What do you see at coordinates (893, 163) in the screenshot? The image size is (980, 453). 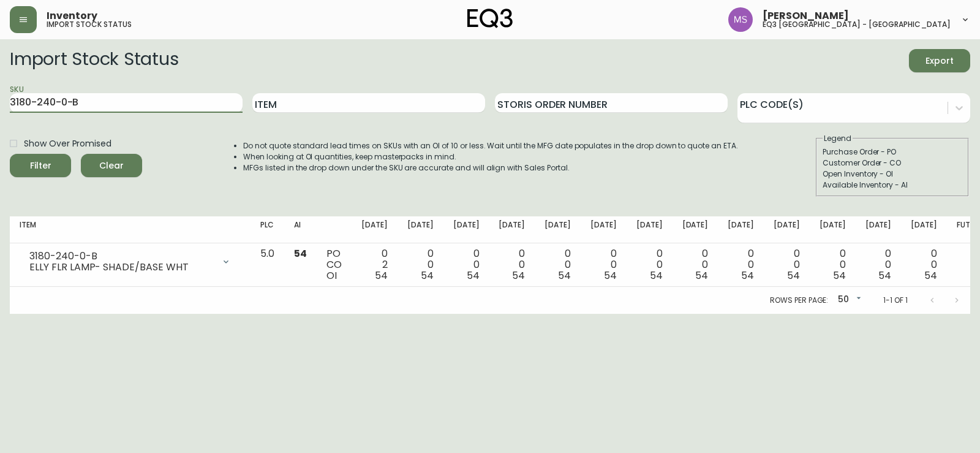 I see `div: Customer Order - CO` at bounding box center [893, 163].